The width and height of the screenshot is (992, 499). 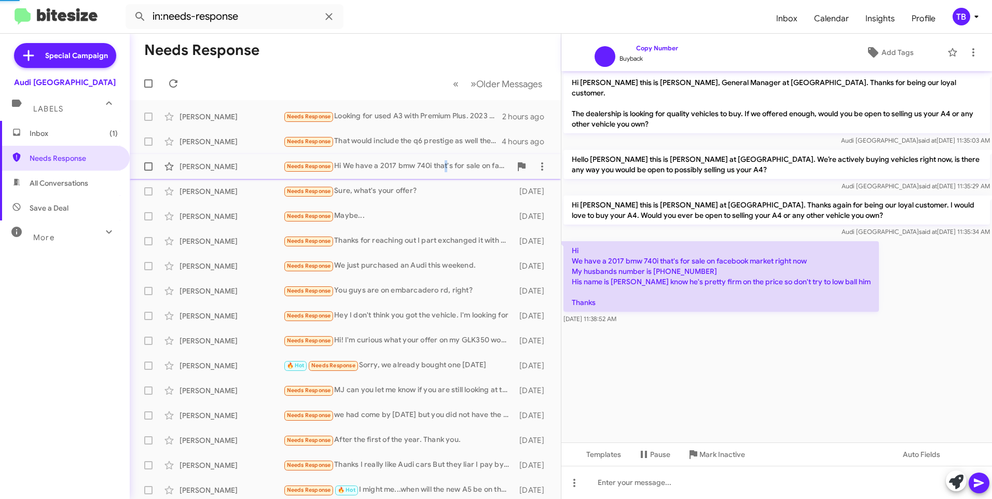 I want to click on a: Profile, so click(x=923, y=19).